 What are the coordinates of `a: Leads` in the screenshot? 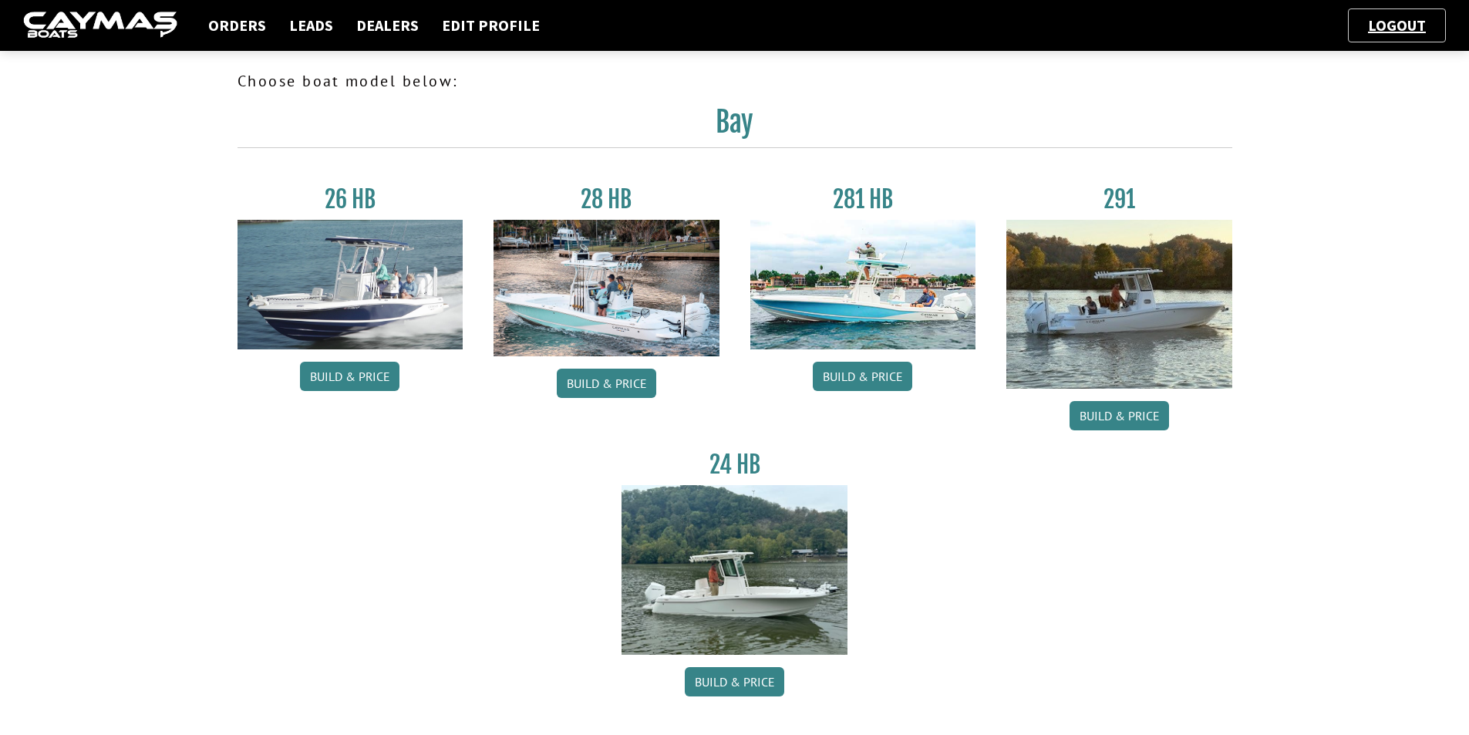 It's located at (311, 25).